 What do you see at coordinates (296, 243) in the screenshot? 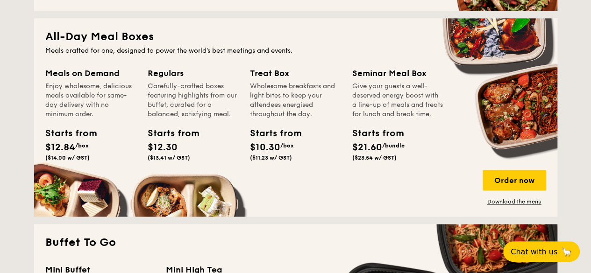
I see `h2: Buffet To Go` at bounding box center [296, 243].